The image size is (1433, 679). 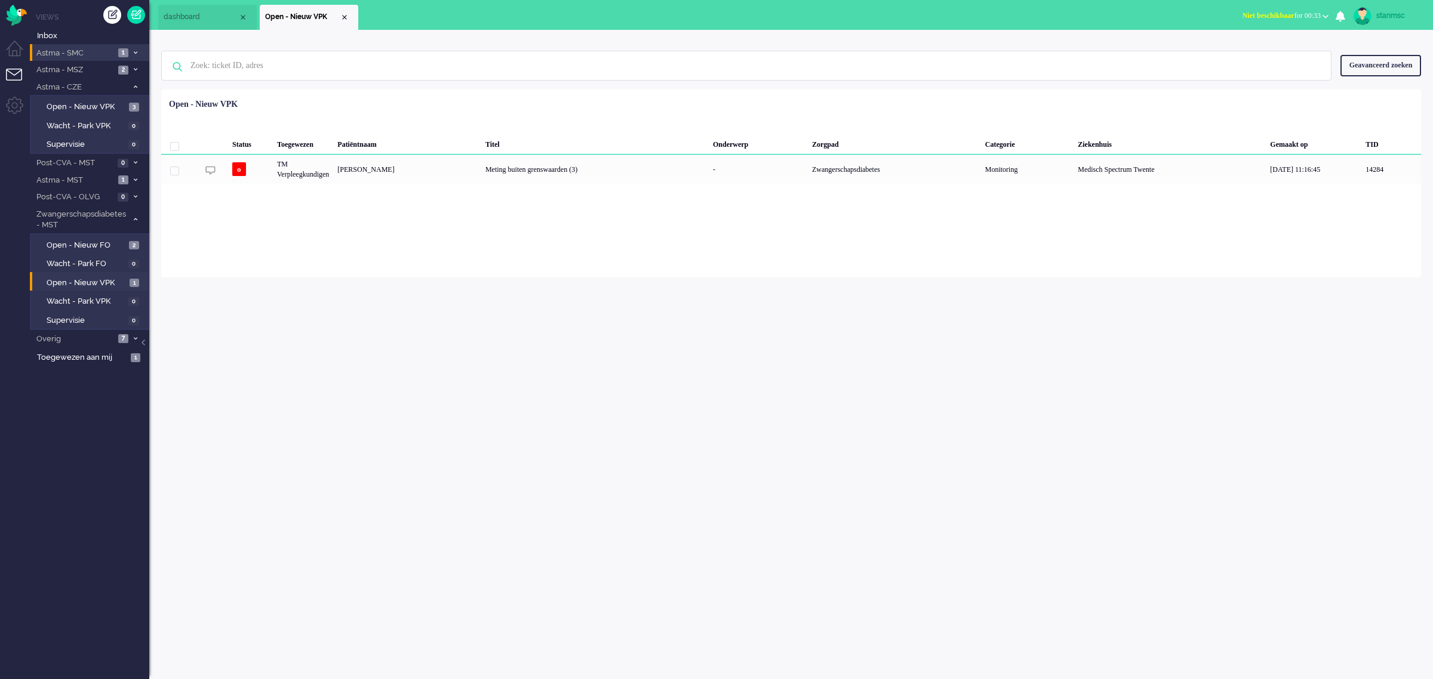 I want to click on div: Geavanceerd zoeken, so click(x=1380, y=65).